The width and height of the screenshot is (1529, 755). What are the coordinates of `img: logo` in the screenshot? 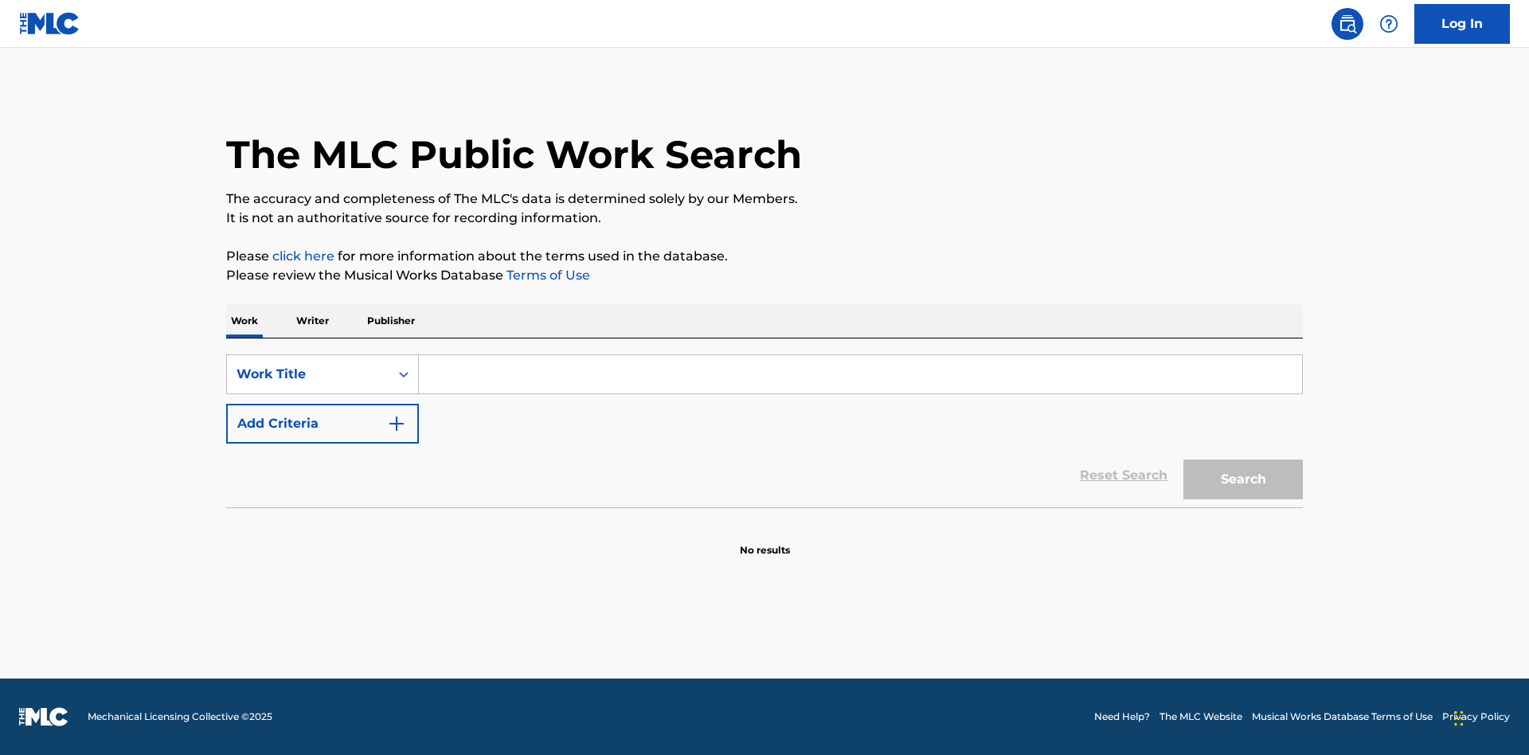 It's located at (44, 717).